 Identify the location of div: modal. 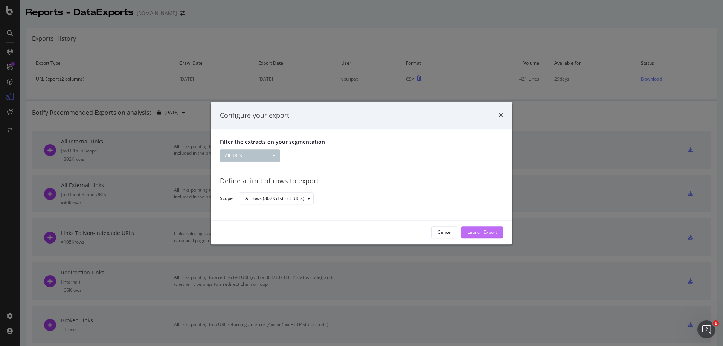
(362, 173).